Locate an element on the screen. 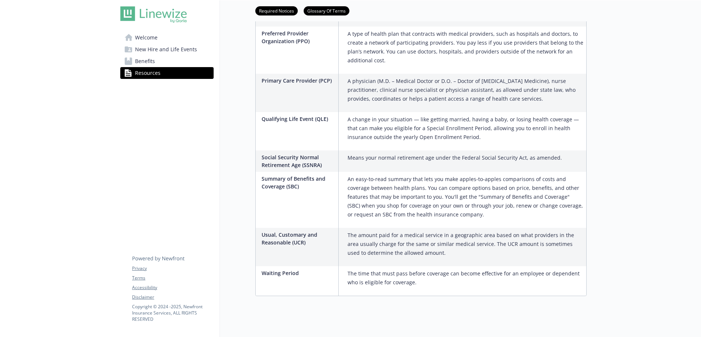  a: Terms is located at coordinates (173, 278).